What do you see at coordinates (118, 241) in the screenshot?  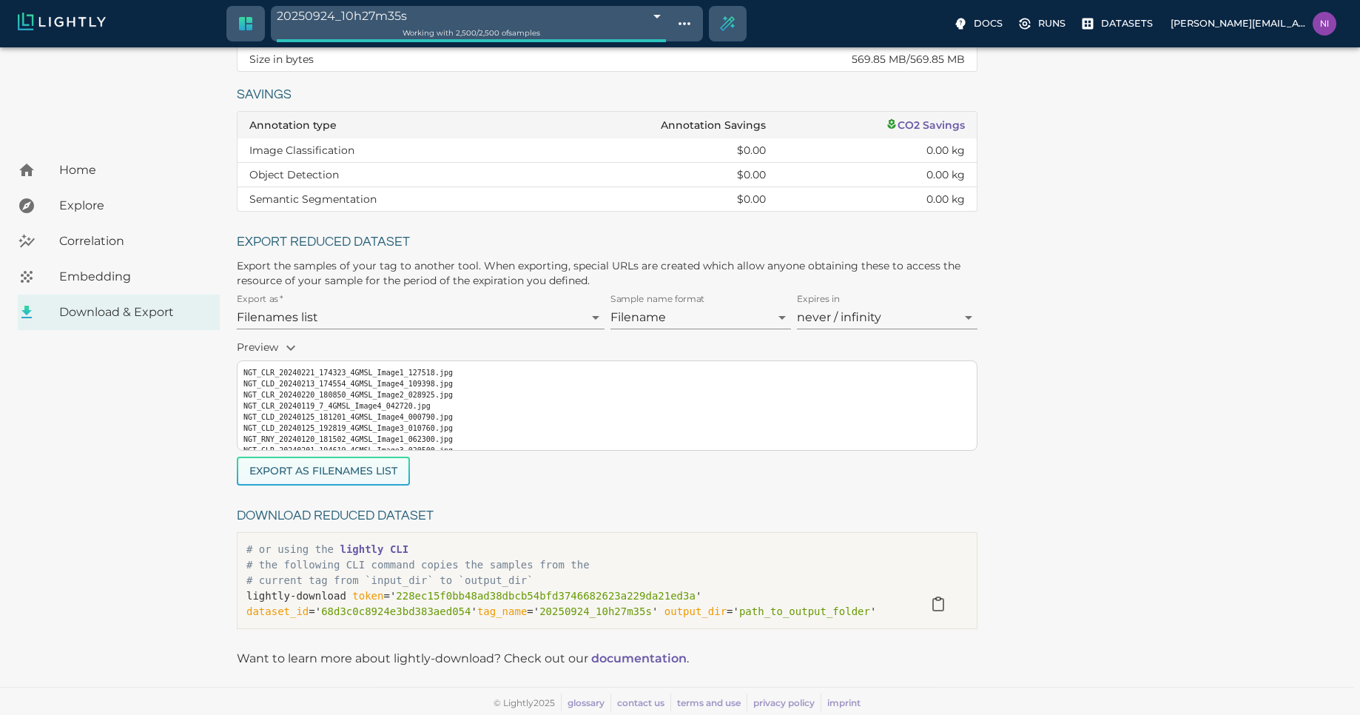 I see `div: Correlation` at bounding box center [118, 241].